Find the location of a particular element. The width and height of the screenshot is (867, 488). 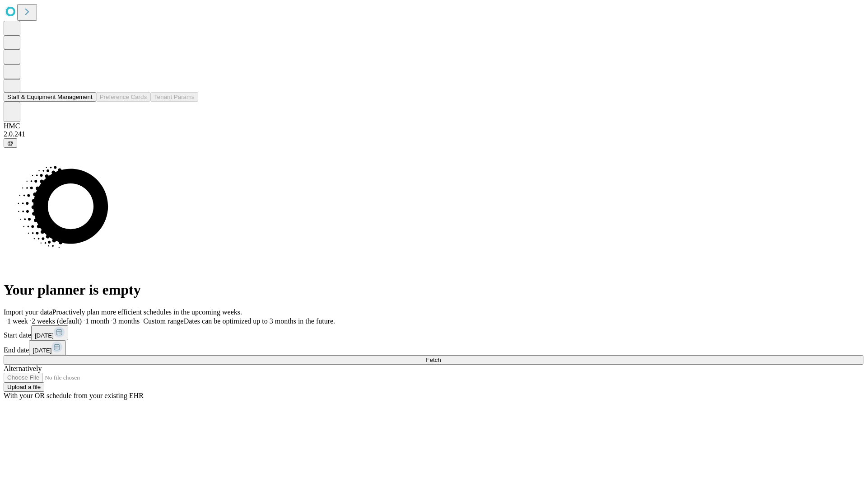

span: With your OR schedule from your existing EHR is located at coordinates (74, 395).